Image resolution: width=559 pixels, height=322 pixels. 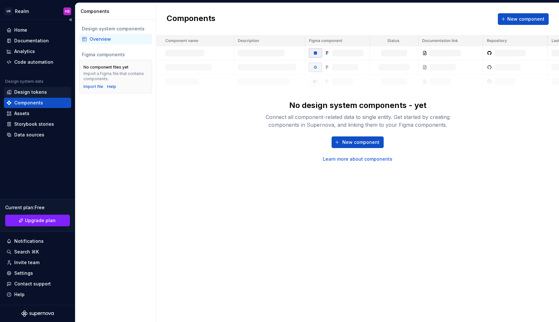 What do you see at coordinates (70, 20) in the screenshot?
I see `button: Collapse sidebar` at bounding box center [70, 20].